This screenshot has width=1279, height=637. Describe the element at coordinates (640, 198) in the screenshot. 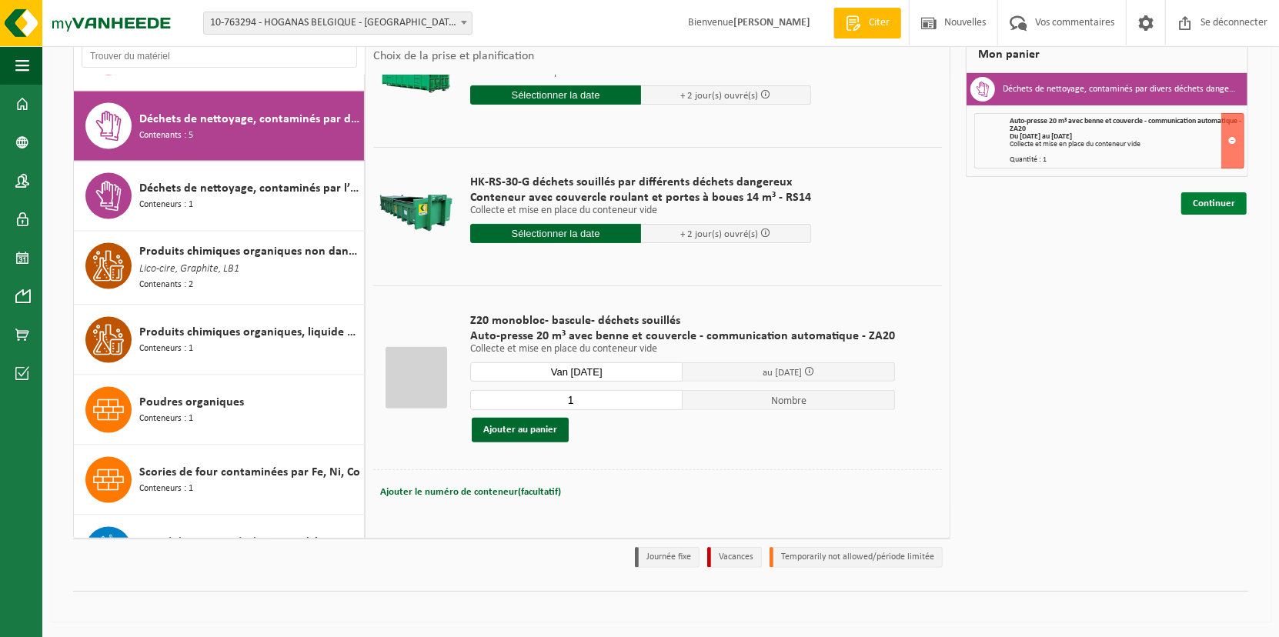

I see `span: Conteneur avec couvercle roulant et portes à boues 14 m³ - RS14` at that location.